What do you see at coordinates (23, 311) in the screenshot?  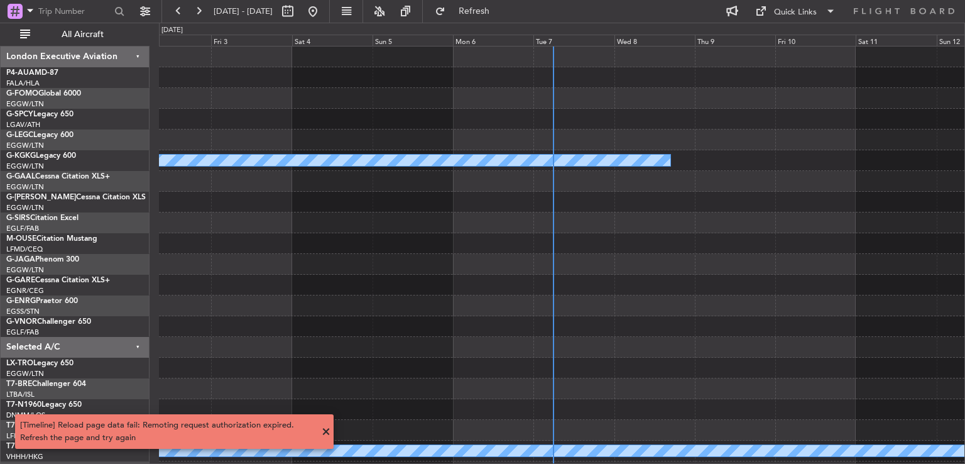 I see `a: EGSS/STN` at bounding box center [23, 311].